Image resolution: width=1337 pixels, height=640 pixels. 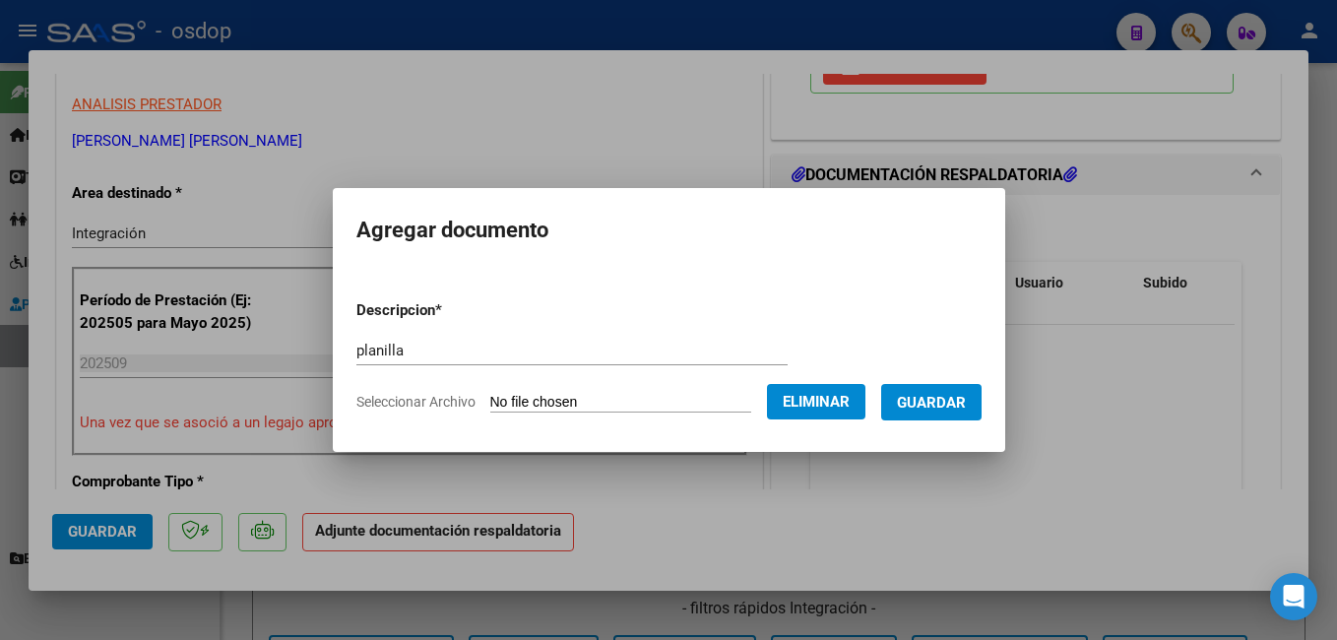 I want to click on button: Eliminar, so click(x=816, y=402).